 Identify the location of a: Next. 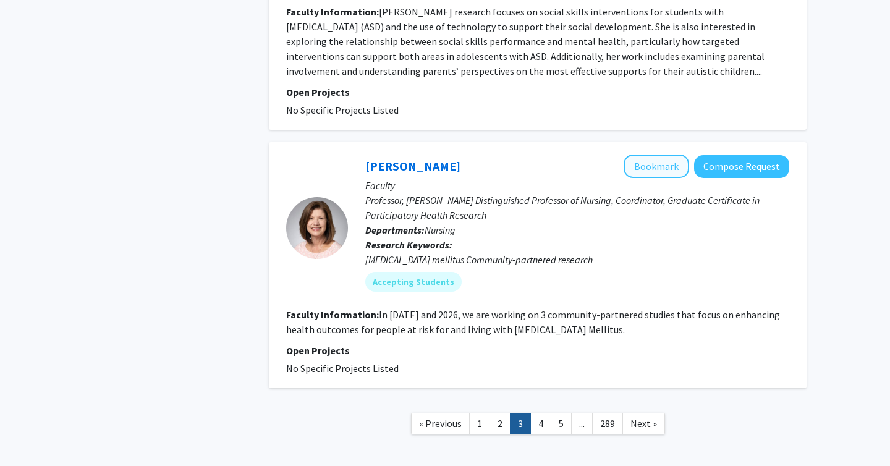
(643, 423).